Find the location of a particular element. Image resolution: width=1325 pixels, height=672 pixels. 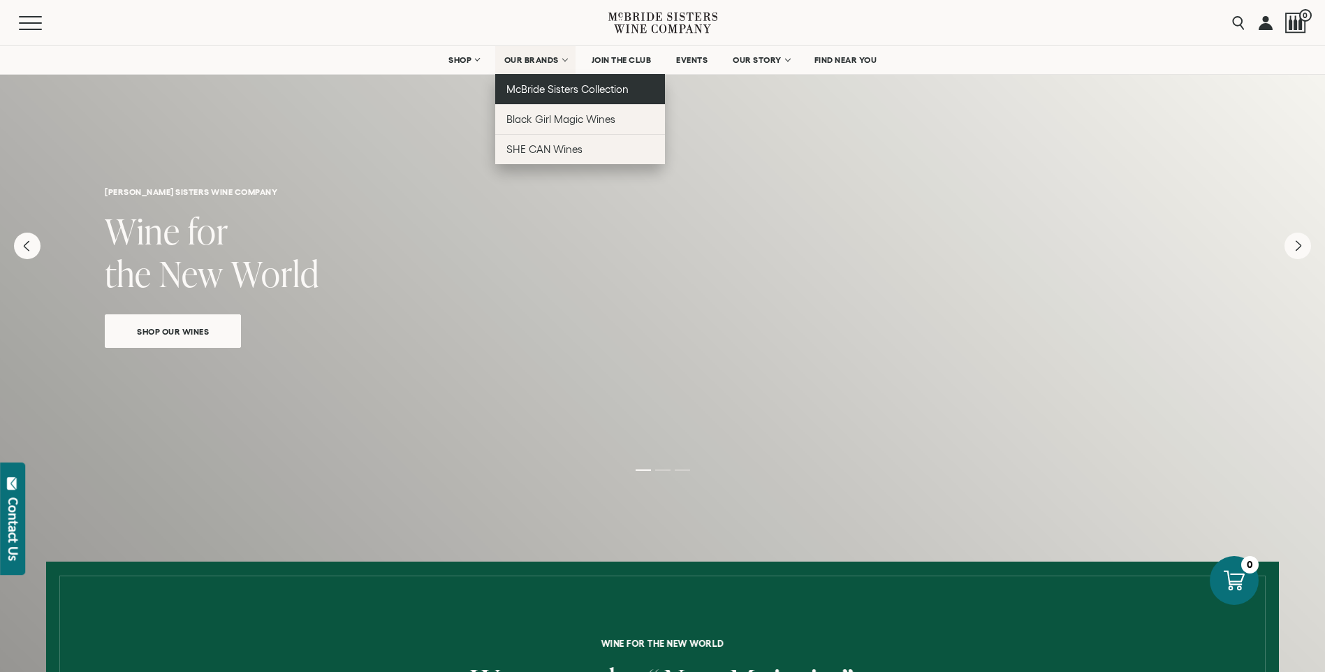

li: Page dot 2 is located at coordinates (663, 470).